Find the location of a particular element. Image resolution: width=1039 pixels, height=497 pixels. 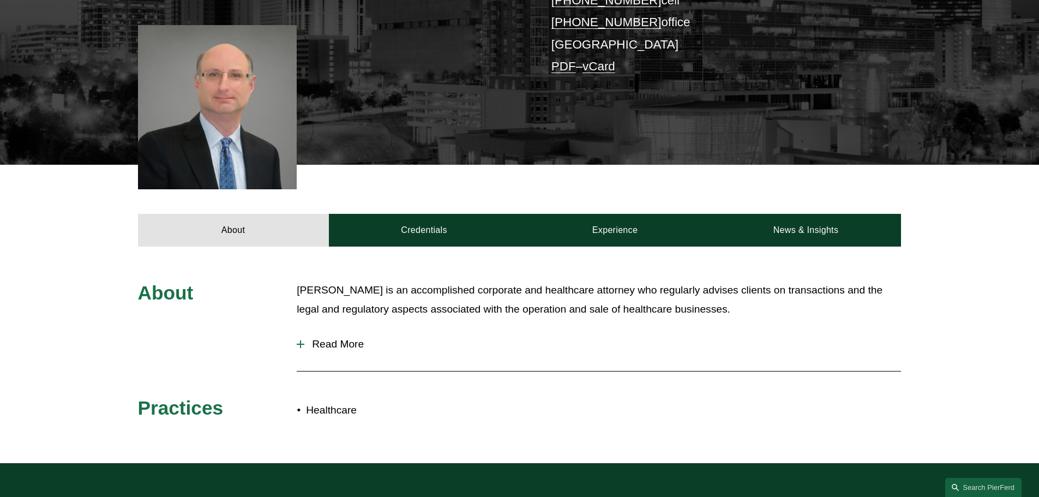

button: Read More is located at coordinates (599, 344).